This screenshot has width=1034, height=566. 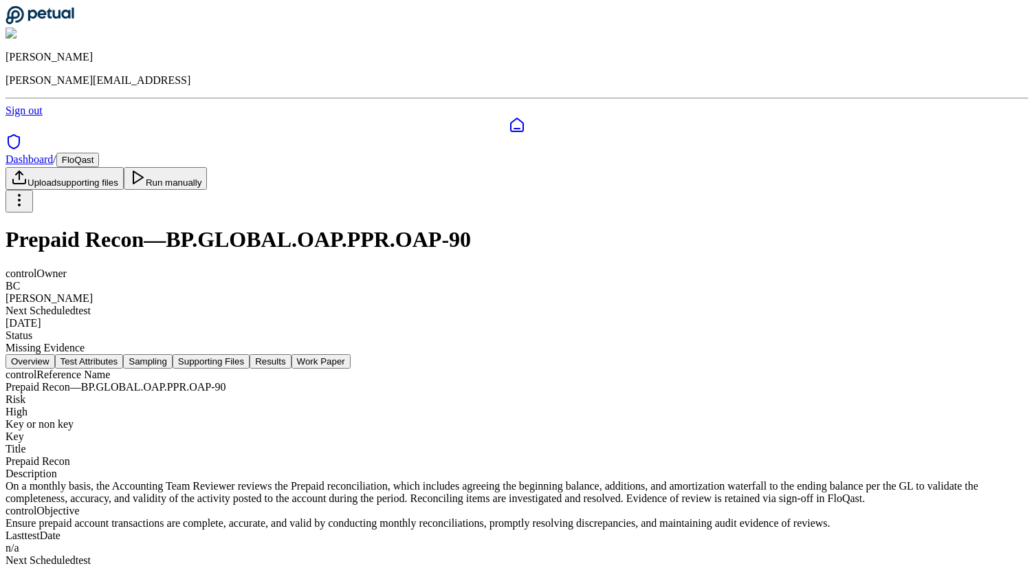 What do you see at coordinates (211, 361) in the screenshot?
I see `button: Supporting Files` at bounding box center [211, 361].